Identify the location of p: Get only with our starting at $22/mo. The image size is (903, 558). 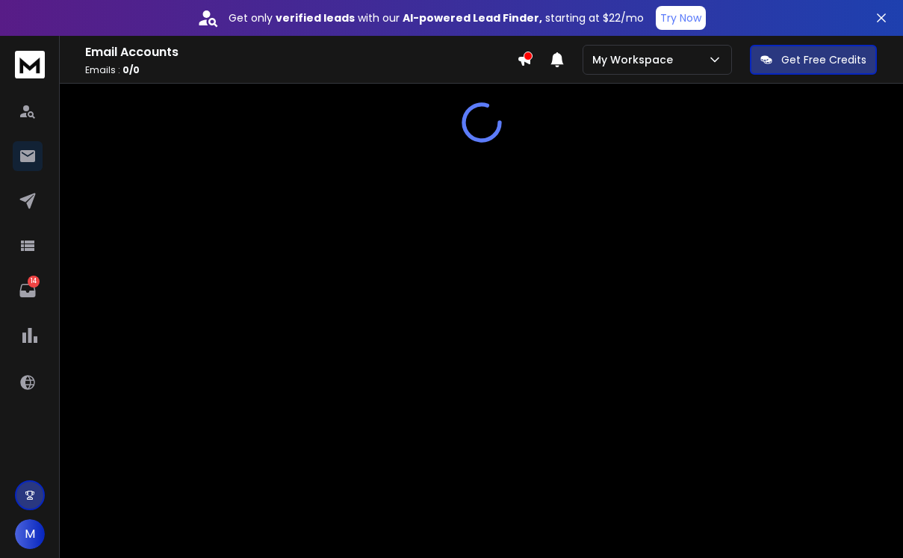
(436, 18).